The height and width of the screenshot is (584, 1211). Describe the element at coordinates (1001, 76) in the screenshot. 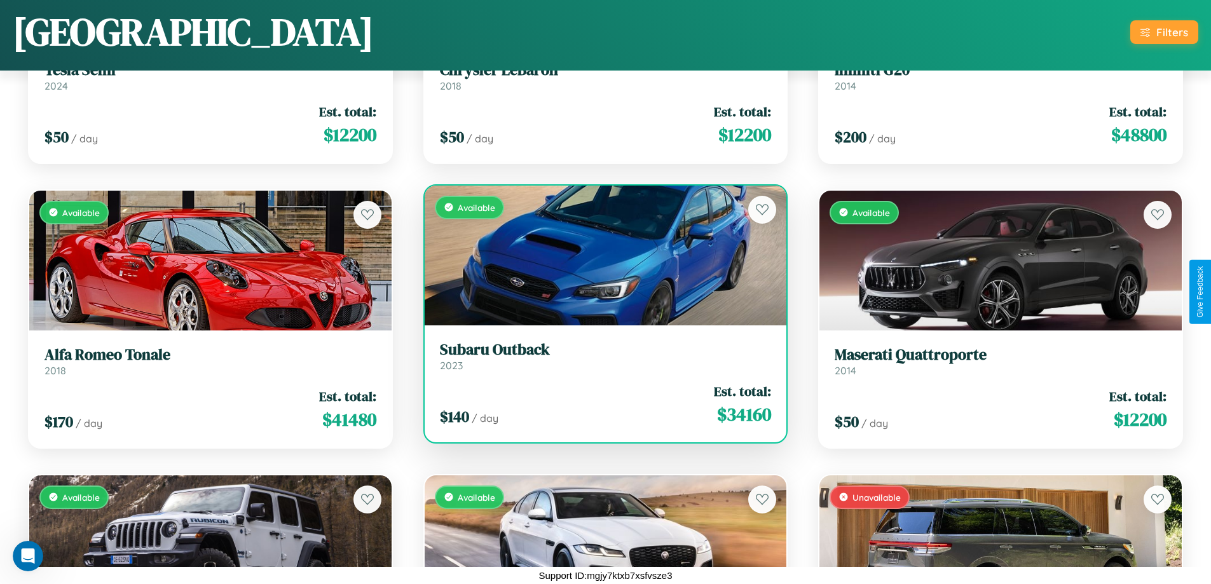

I see `a: Infiniti G202014` at that location.